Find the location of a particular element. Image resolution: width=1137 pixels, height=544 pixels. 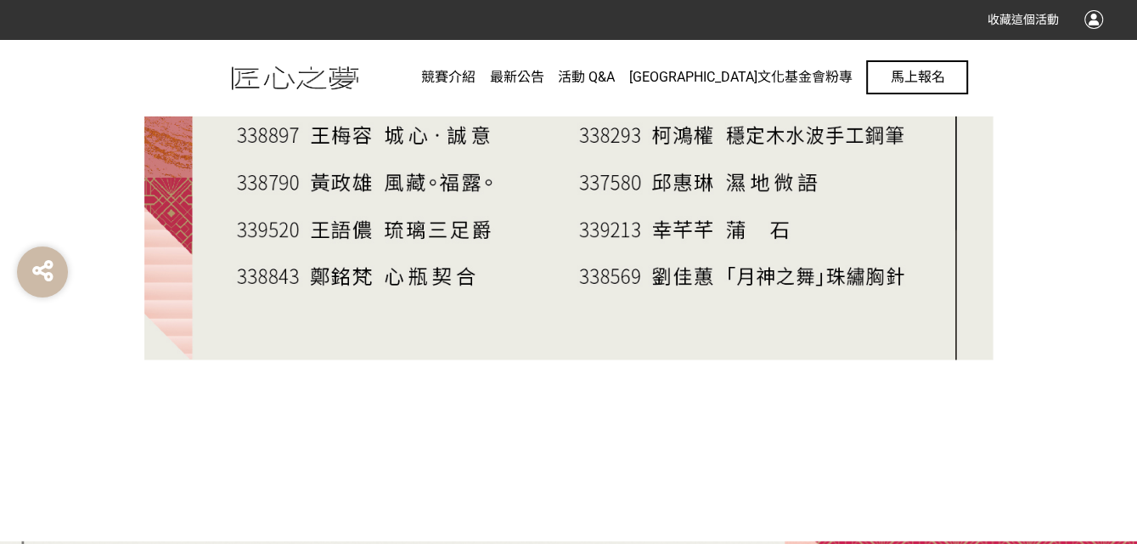

a: 活動 Q&A is located at coordinates (586, 77).